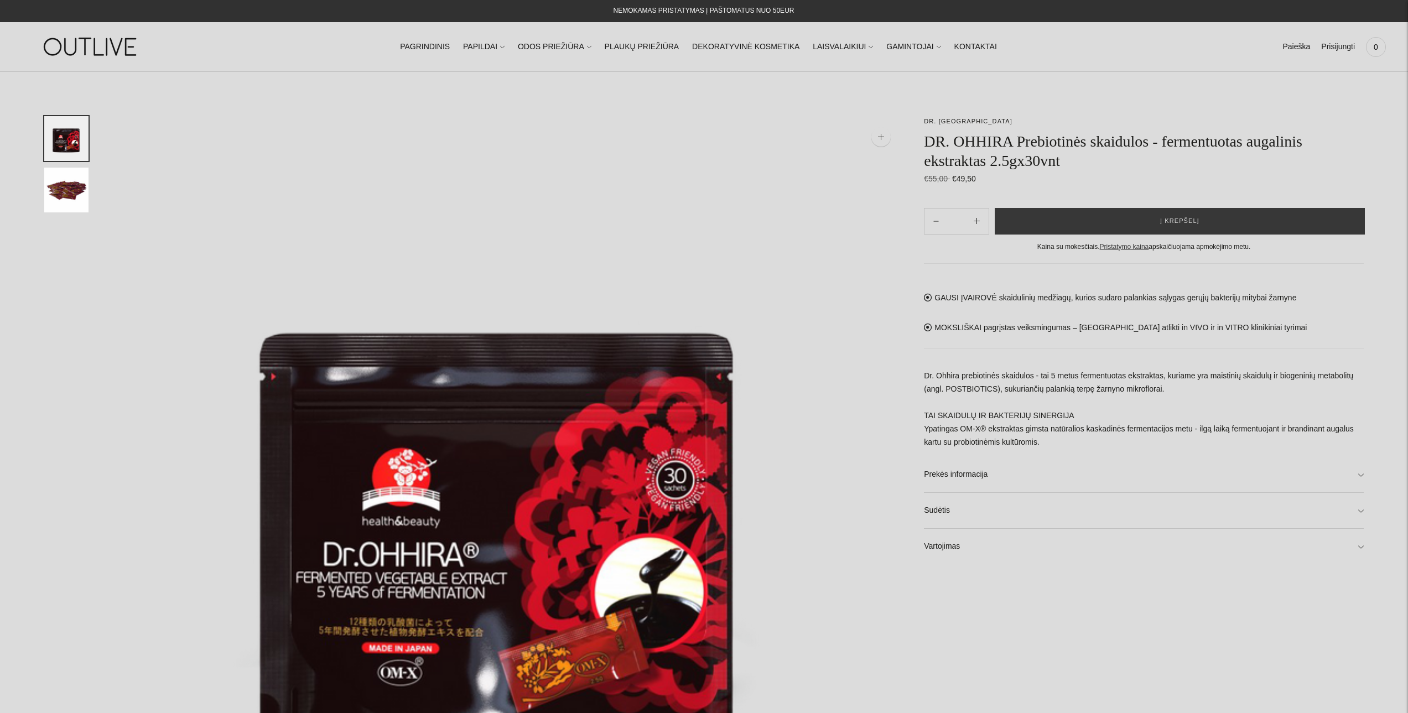 The height and width of the screenshot is (713, 1408). I want to click on button: Subtract product quantity, so click(976, 221).